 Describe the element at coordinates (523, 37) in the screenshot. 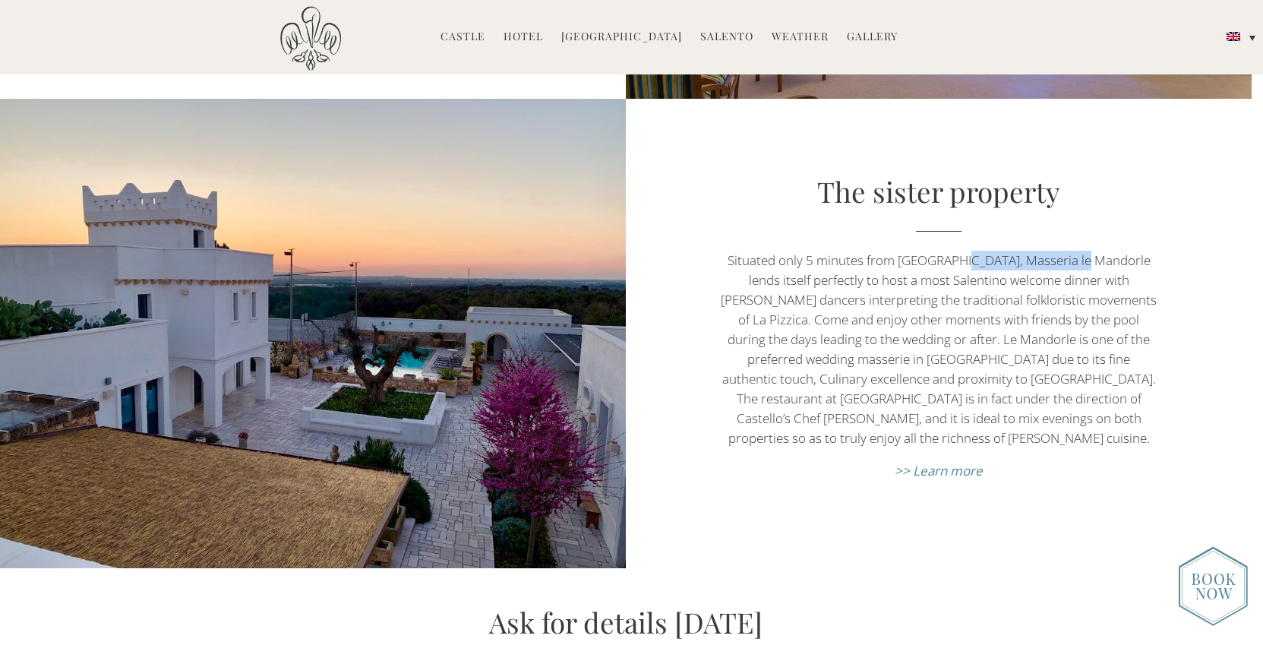

I see `a: Hotel` at that location.